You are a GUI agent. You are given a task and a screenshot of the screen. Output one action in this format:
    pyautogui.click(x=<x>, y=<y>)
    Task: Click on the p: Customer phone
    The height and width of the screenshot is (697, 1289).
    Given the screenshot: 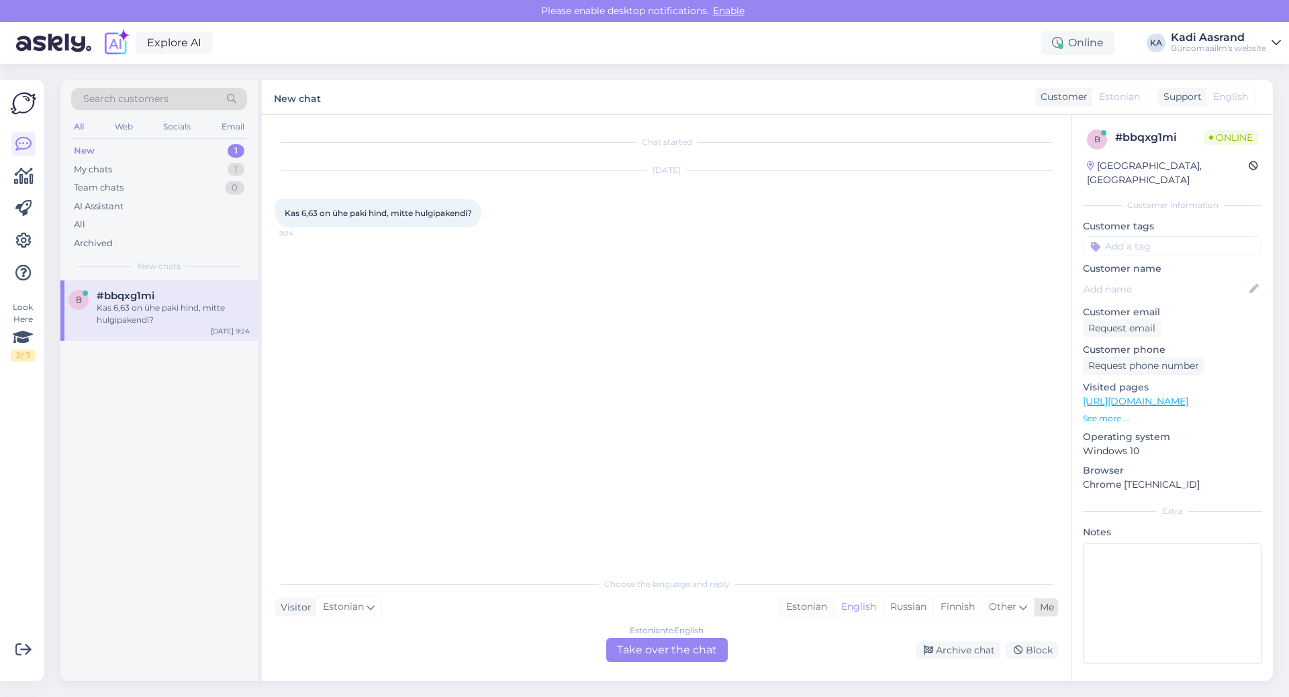 What is the action you would take?
    pyautogui.click(x=1172, y=350)
    